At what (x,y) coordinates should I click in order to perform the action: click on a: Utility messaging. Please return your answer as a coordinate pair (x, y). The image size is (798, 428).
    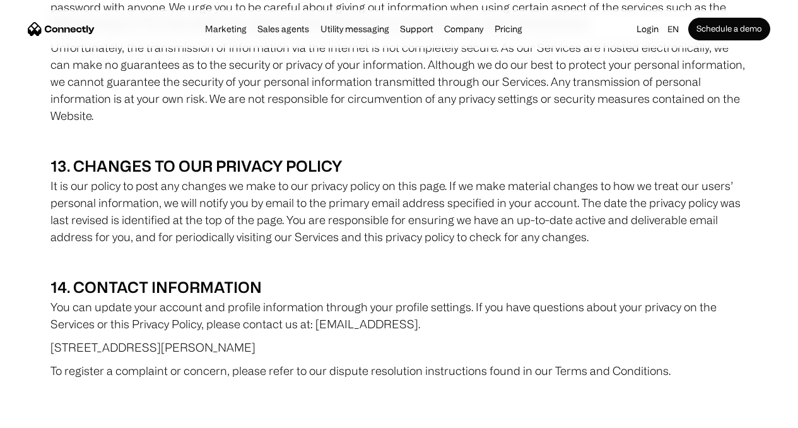
    Looking at the image, I should click on (354, 29).